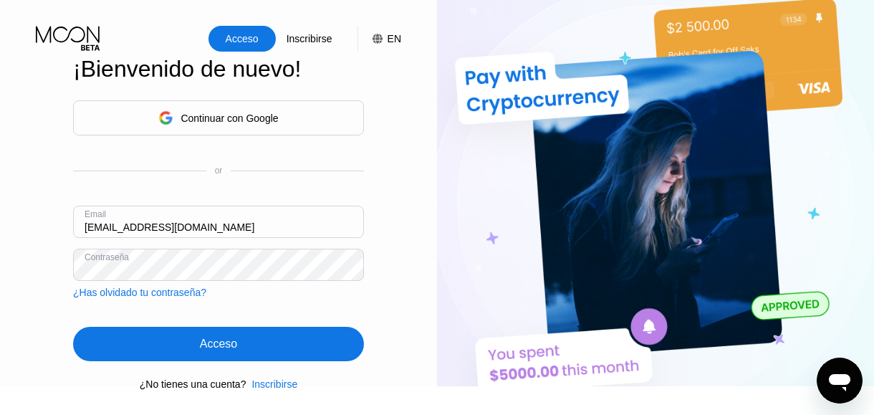  What do you see at coordinates (140, 292) in the screenshot?
I see `div: ¿Has olvidado tu contraseña?` at bounding box center [140, 292].